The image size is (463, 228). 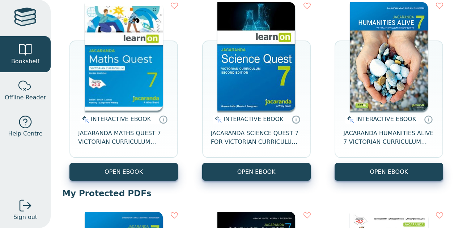 I want to click on span: Help Centre, so click(x=25, y=134).